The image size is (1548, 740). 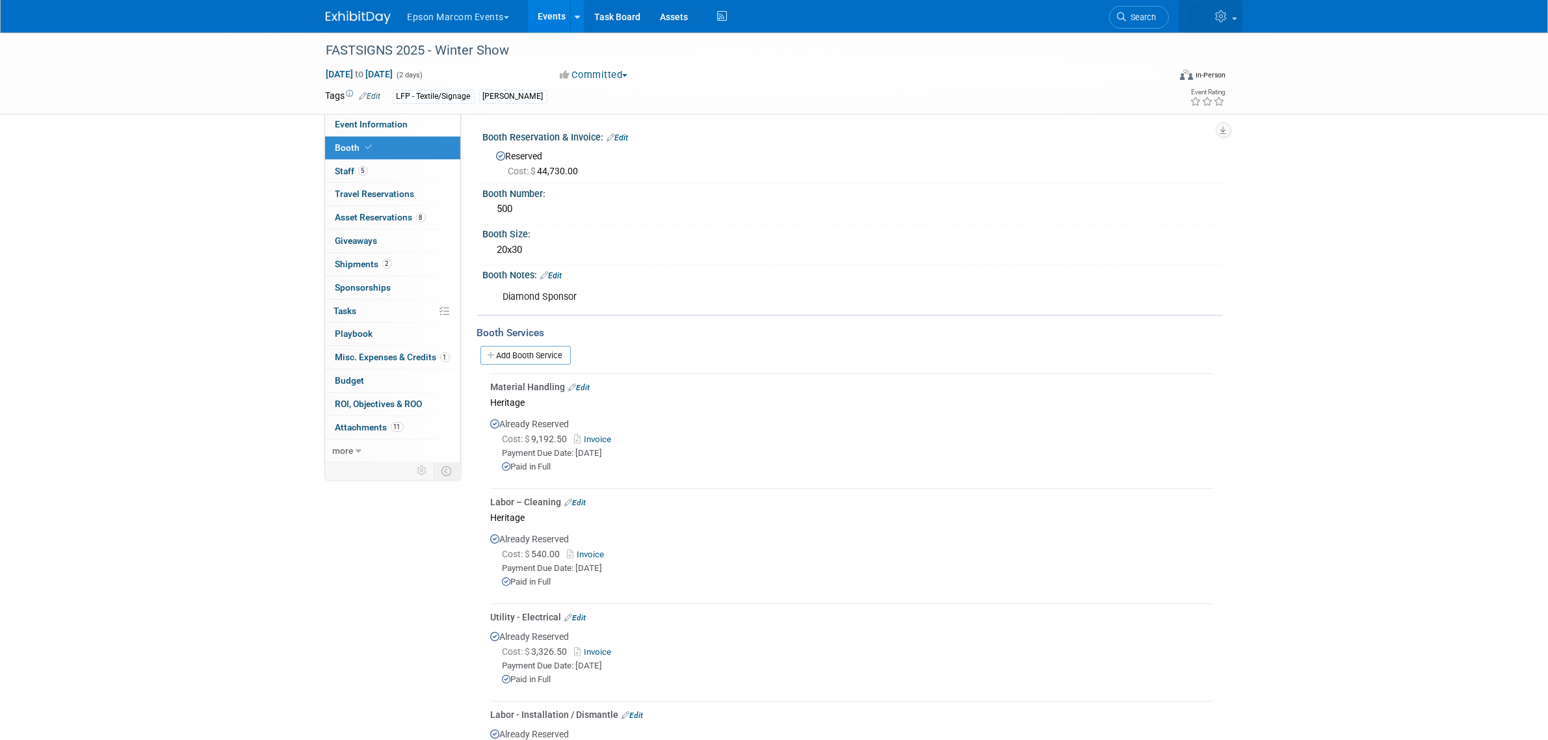 I want to click on a: ROI, Objectives & ROO, so click(x=393, y=404).